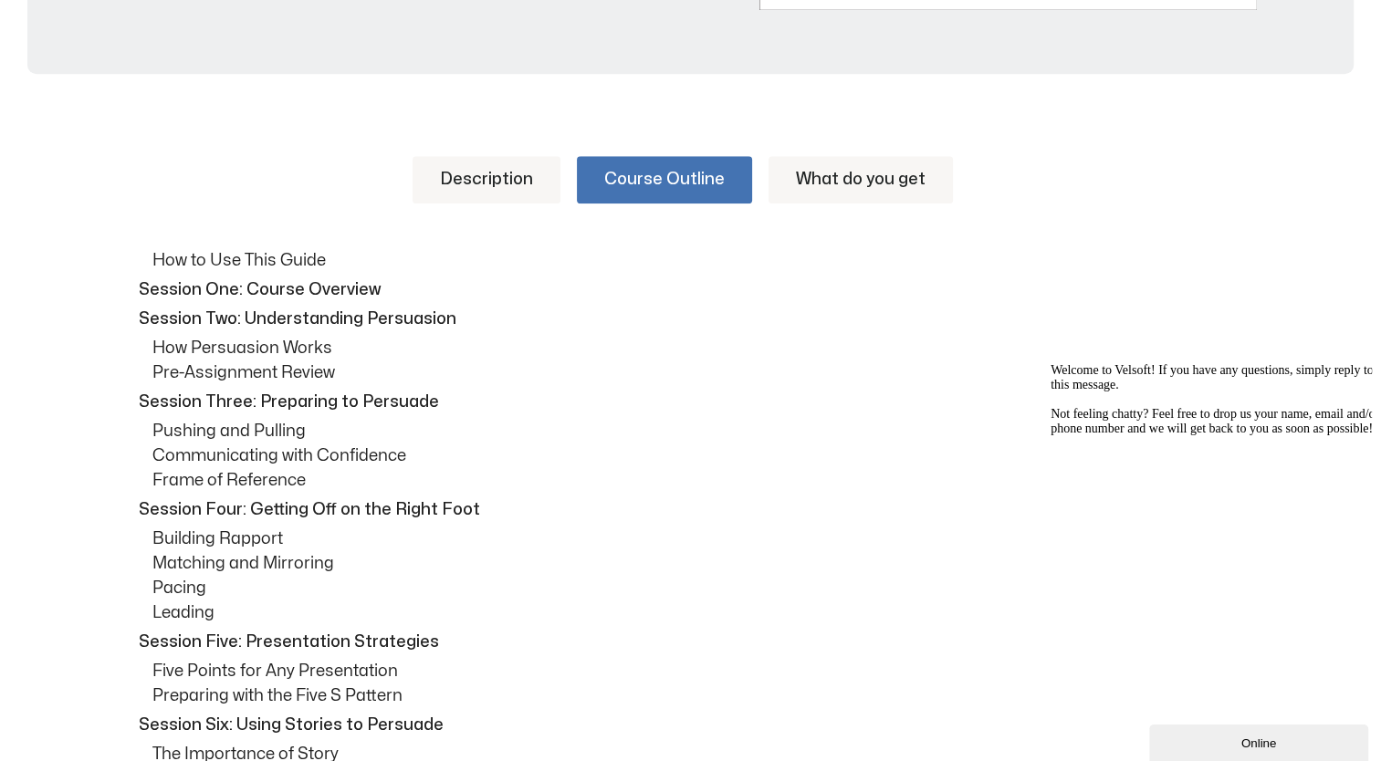  I want to click on p: Session Three: Preparing to Persuade, so click(695, 401).